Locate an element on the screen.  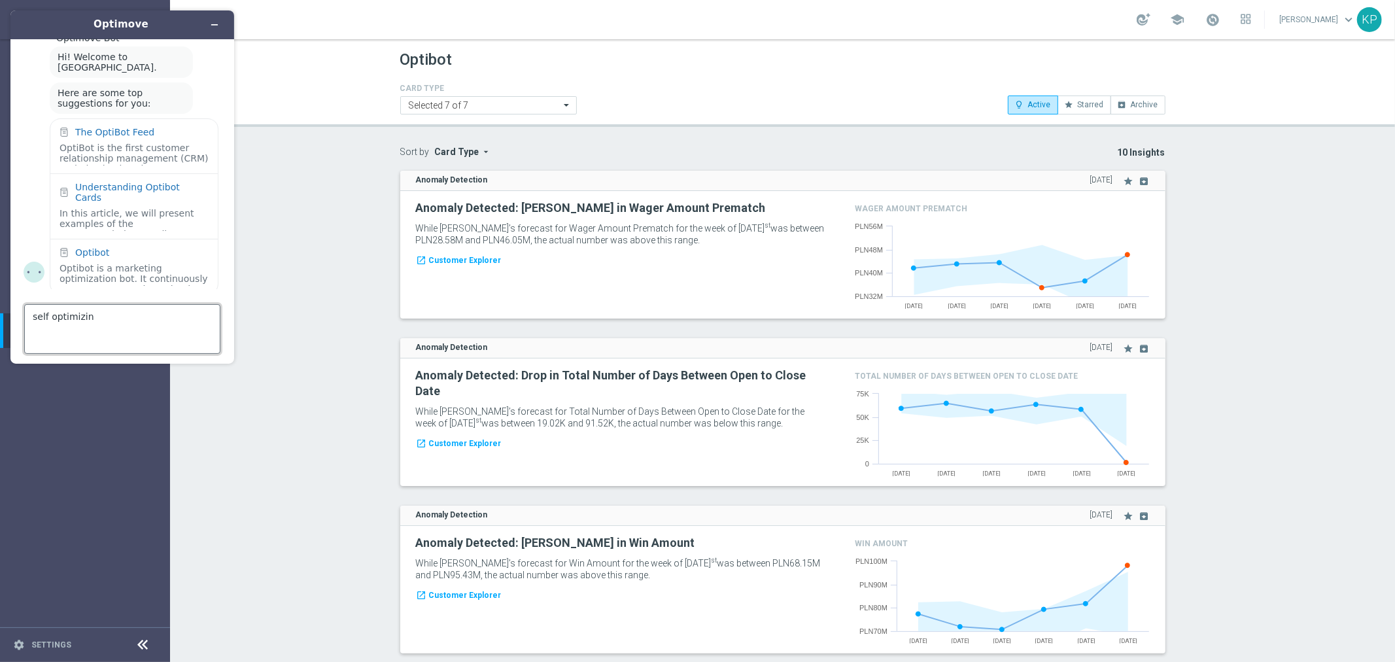
p: 10 Insights is located at coordinates (881, 152).